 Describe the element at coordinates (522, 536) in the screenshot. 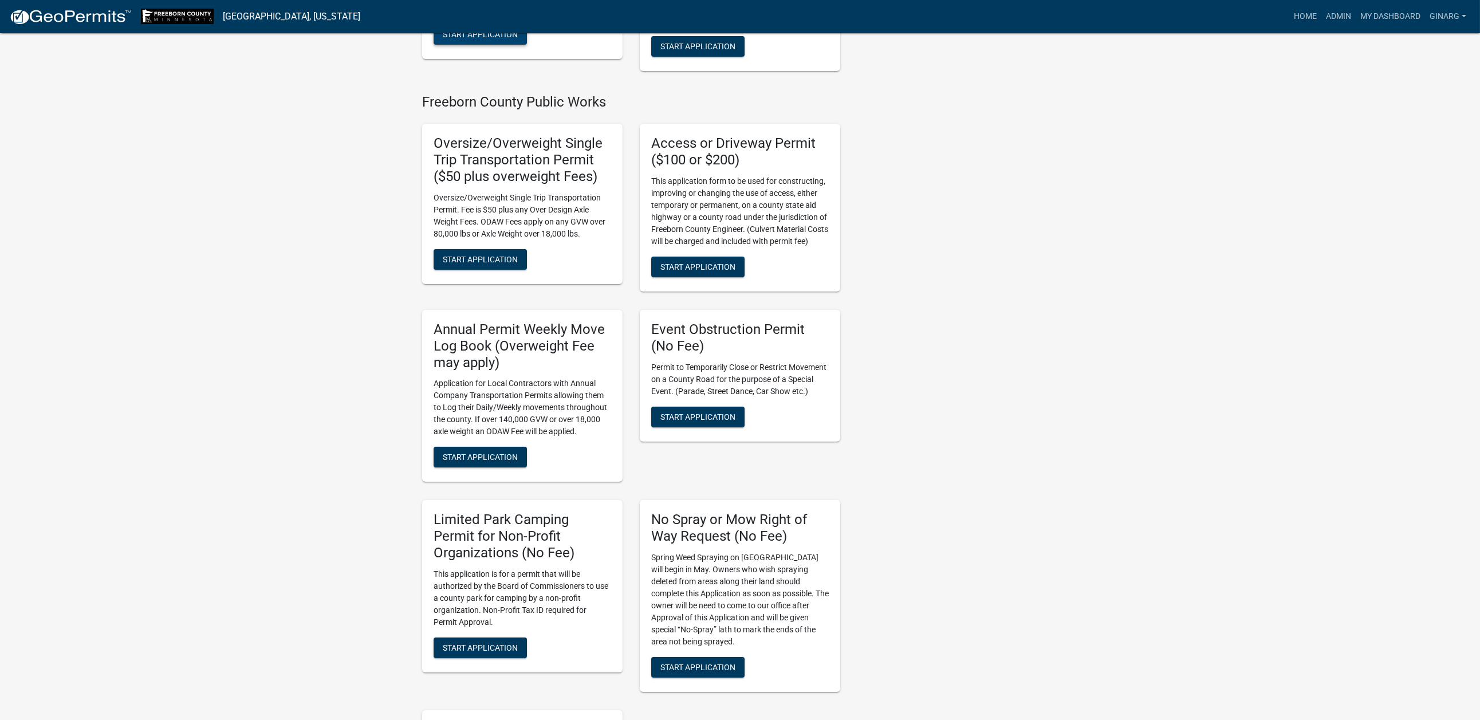

I see `h5: Limited Park Camping Permit for Non-Profit Organizations (No Fee)` at that location.